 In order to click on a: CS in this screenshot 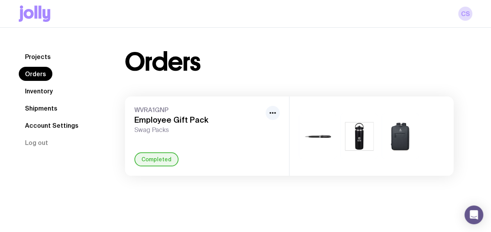, I will do `click(466, 14)`.